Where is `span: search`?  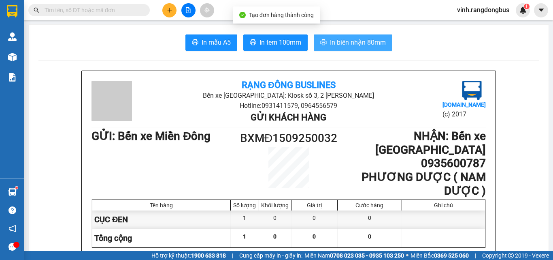 span: search is located at coordinates (36, 10).